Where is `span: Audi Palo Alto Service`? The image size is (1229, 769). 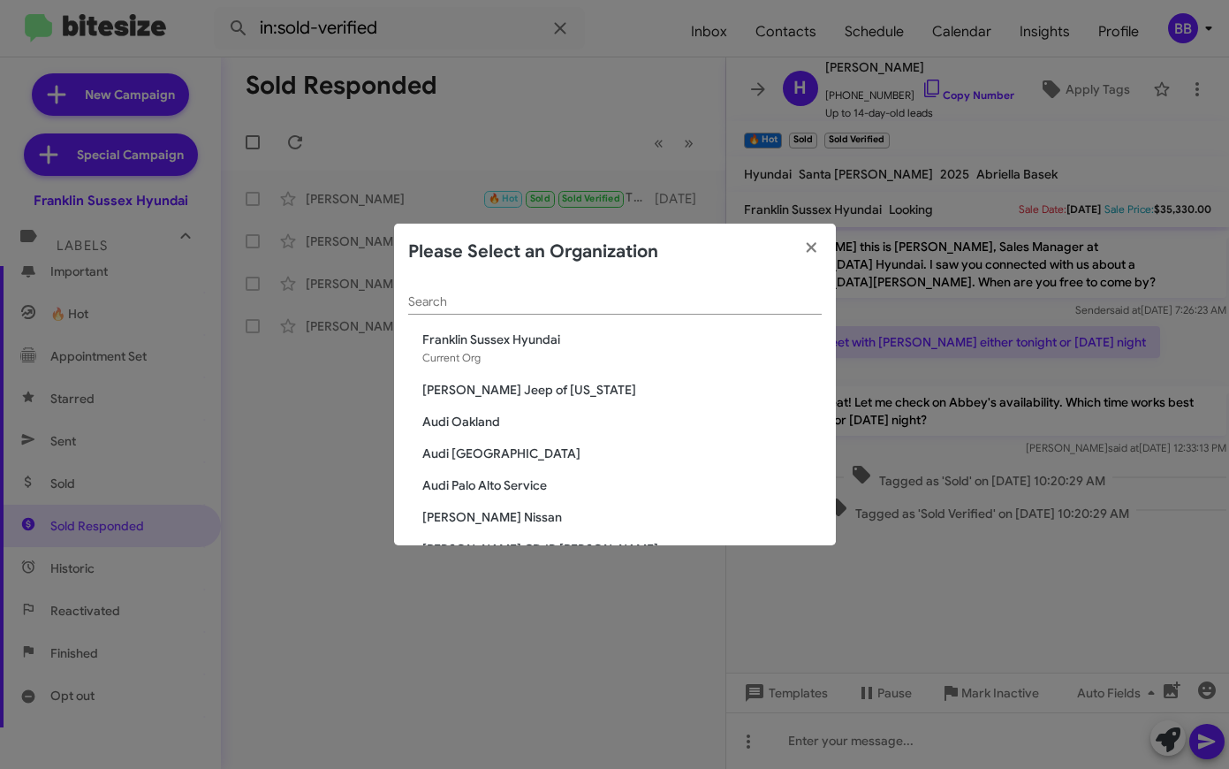
span: Audi Palo Alto Service is located at coordinates (622, 485).